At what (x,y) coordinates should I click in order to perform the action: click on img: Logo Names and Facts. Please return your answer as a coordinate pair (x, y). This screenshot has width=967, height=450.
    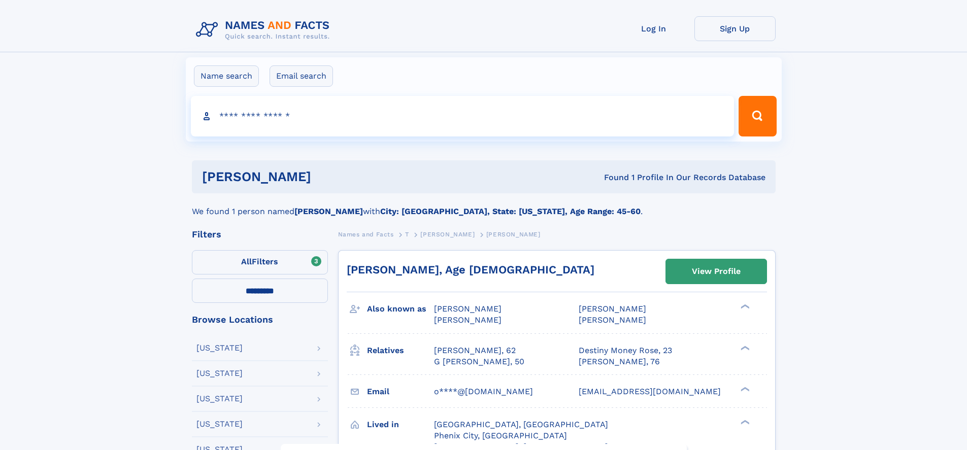
    Looking at the image, I should click on (265, 30).